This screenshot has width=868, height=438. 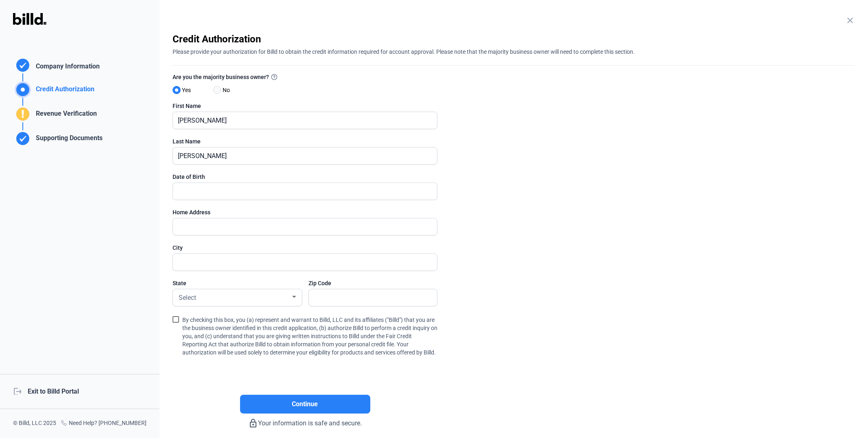 I want to click on div: First Name, so click(x=305, y=106).